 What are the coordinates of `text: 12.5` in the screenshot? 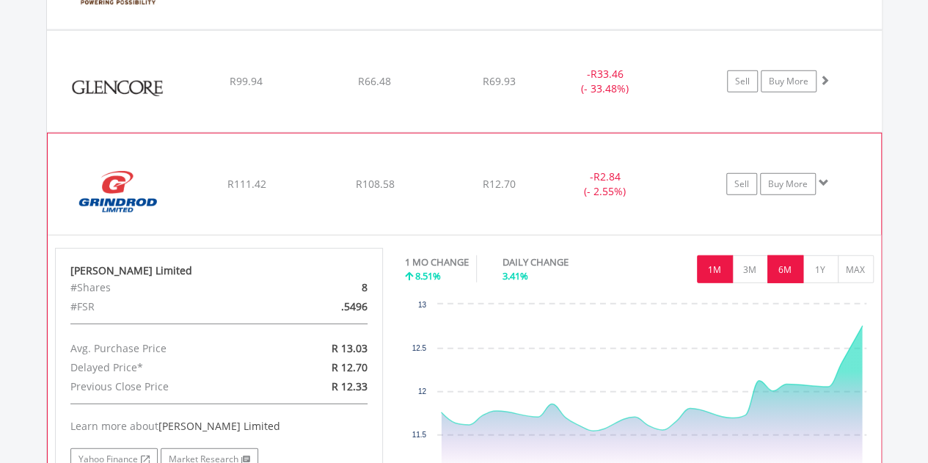 It's located at (420, 348).